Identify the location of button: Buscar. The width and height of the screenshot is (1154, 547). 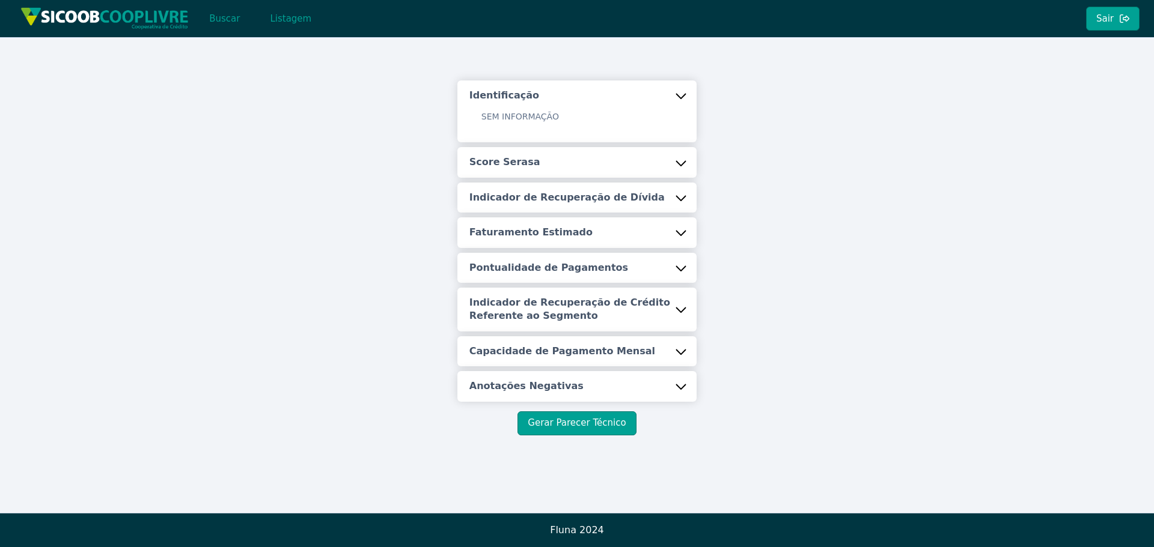
(224, 19).